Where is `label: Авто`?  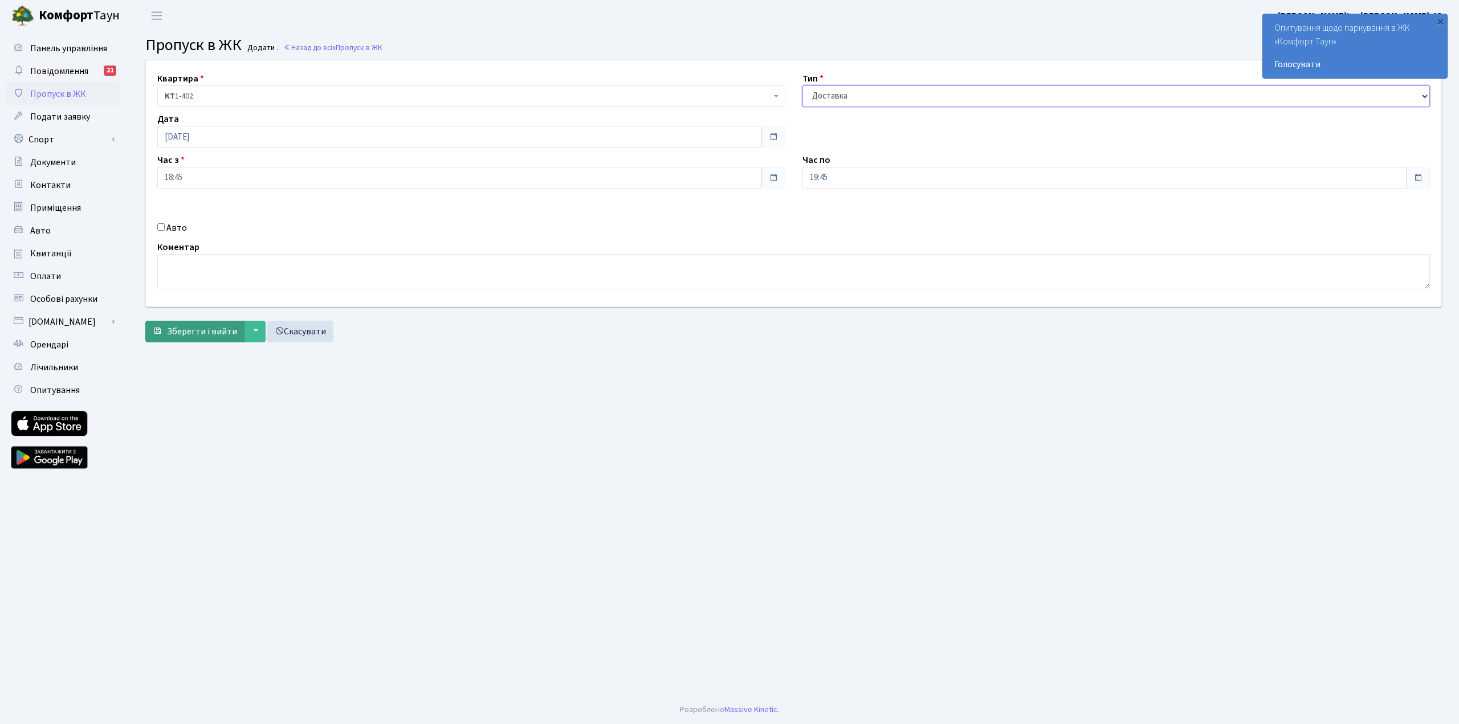 label: Авто is located at coordinates (177, 228).